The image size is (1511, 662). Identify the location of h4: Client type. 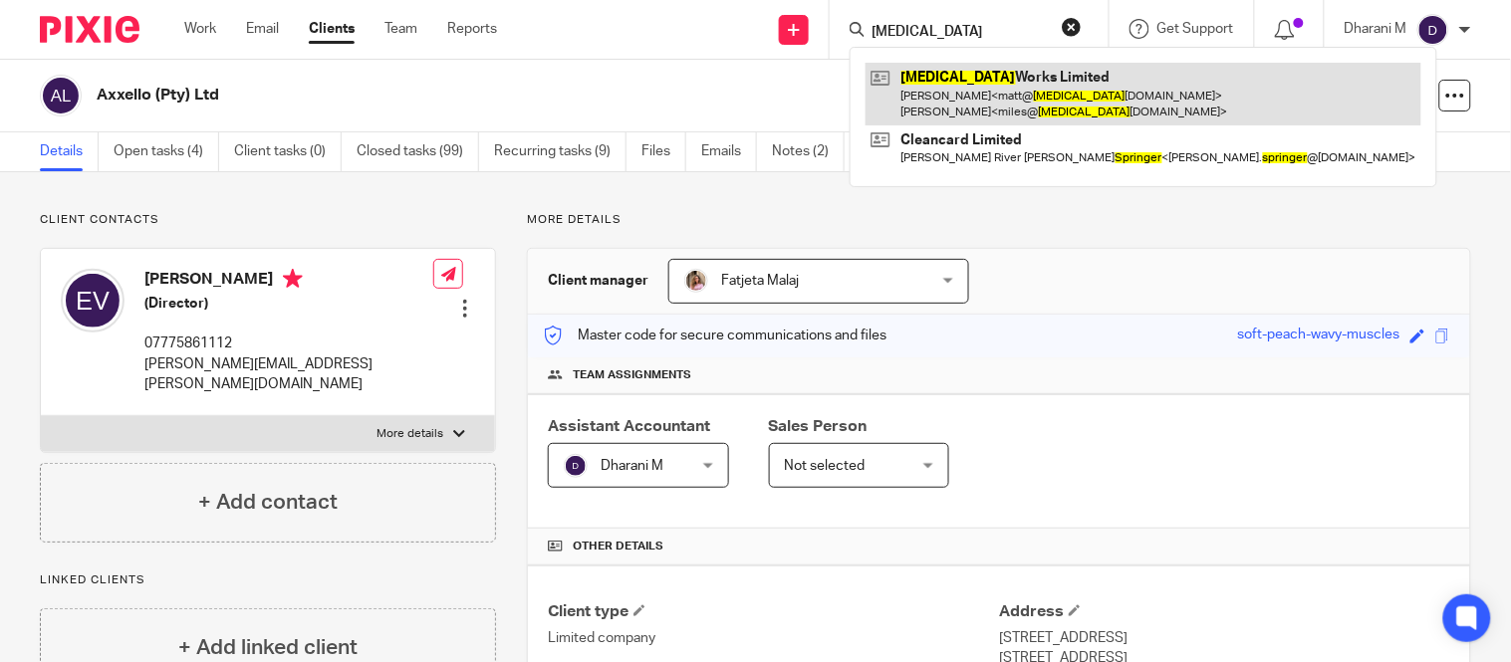
(773, 611).